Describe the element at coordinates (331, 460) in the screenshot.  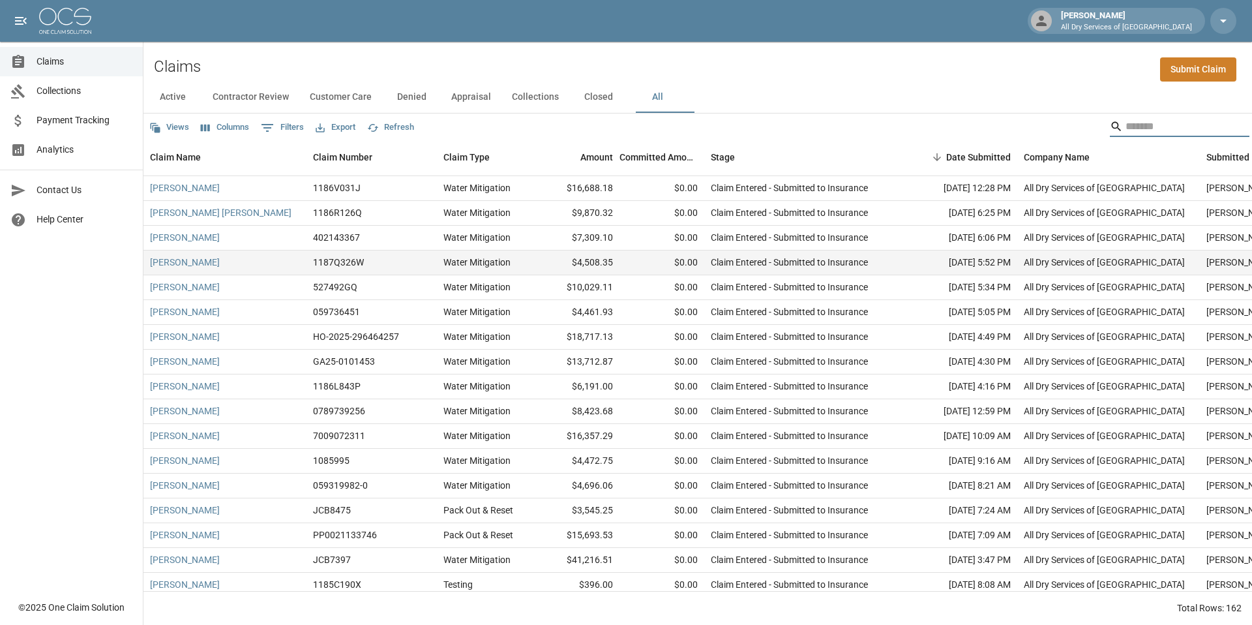
I see `div: 1085995` at that location.